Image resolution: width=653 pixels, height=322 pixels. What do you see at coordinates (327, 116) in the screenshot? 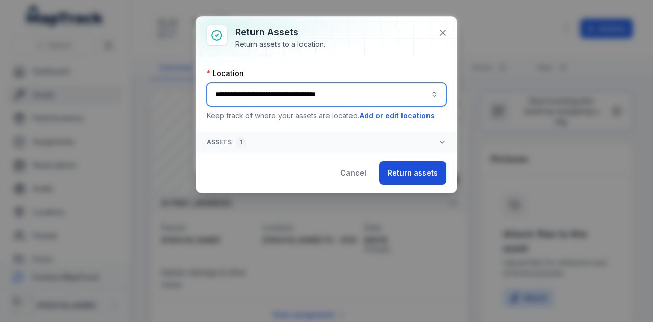
I see `p: Keep track of where your assets are located.` at bounding box center [327, 116].